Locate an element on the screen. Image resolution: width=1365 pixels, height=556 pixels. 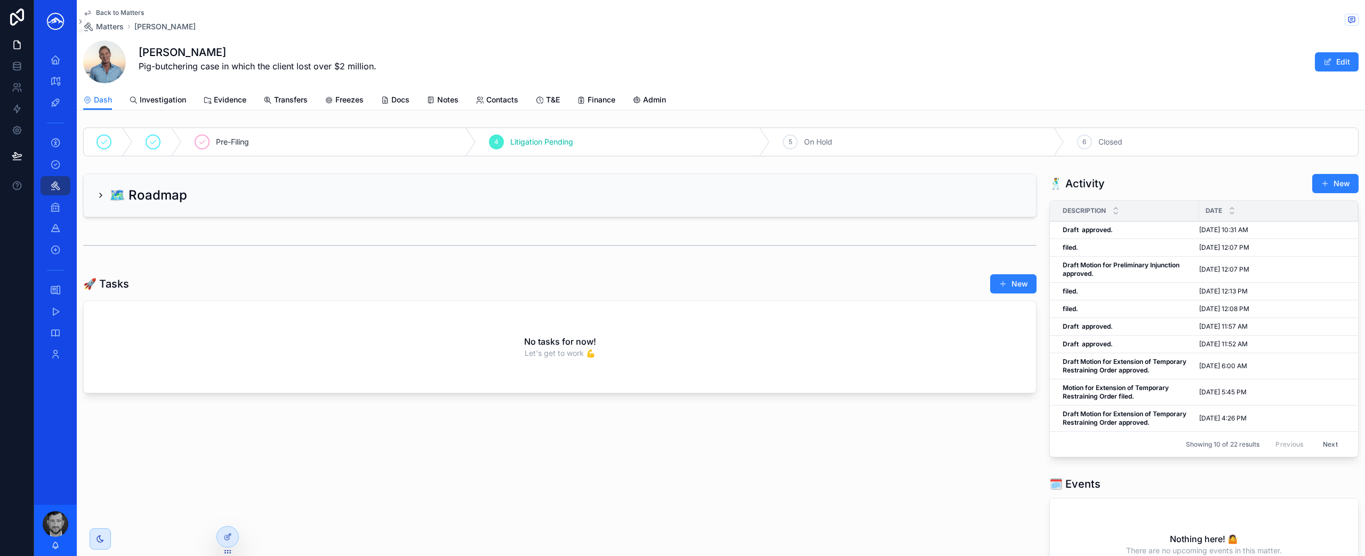
span: Evidence is located at coordinates (230, 100).